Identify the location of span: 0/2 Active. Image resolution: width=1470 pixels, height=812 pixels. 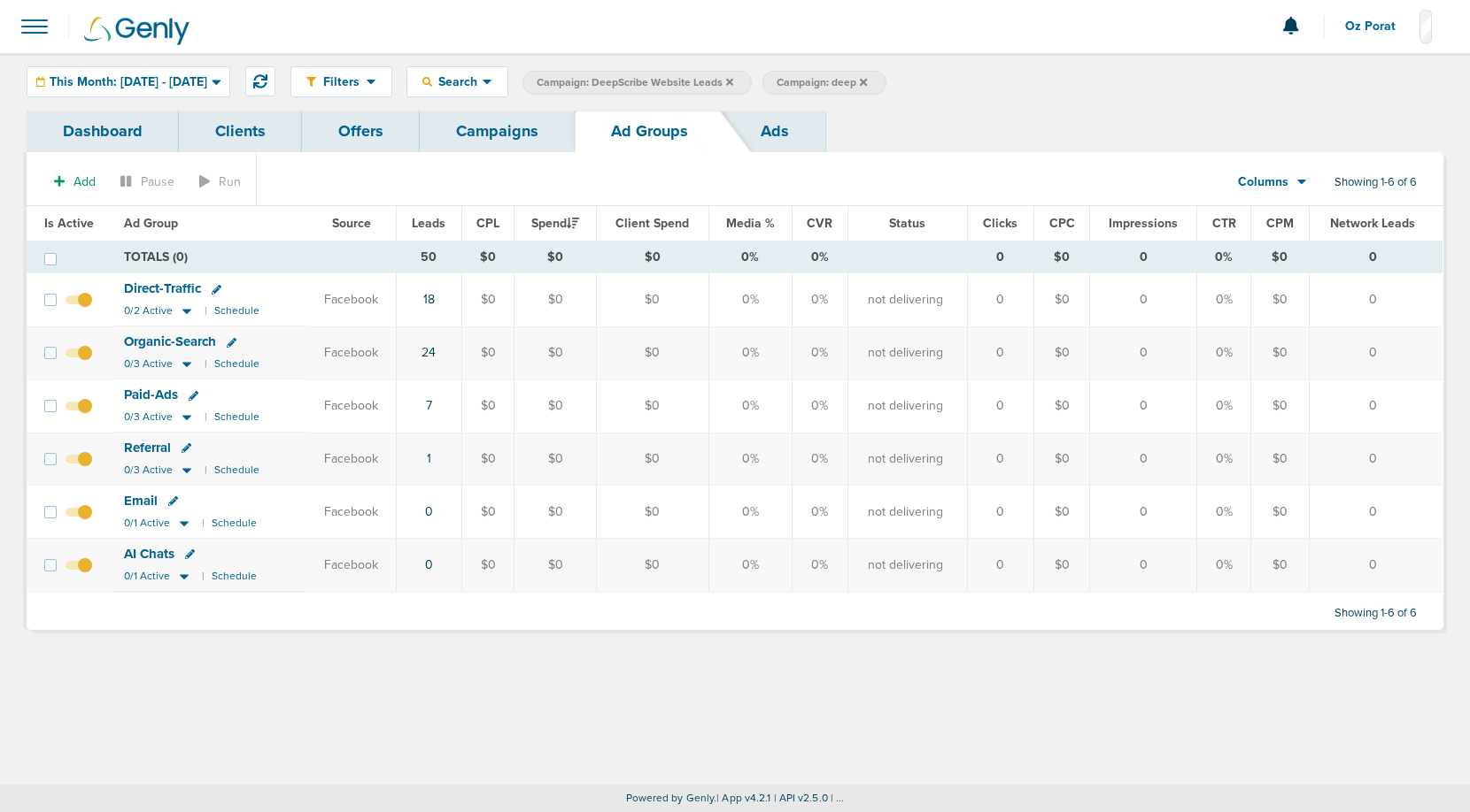
(148, 310).